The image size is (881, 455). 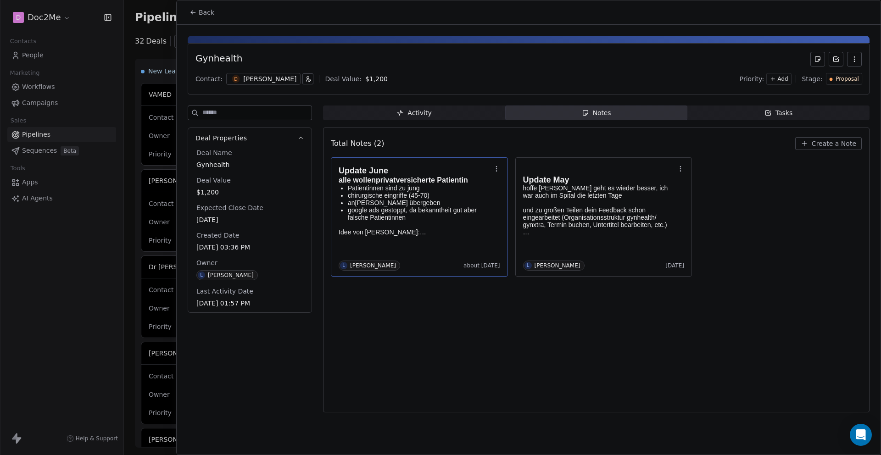 What do you see at coordinates (221, 138) in the screenshot?
I see `span: Deal Properties` at bounding box center [221, 138].